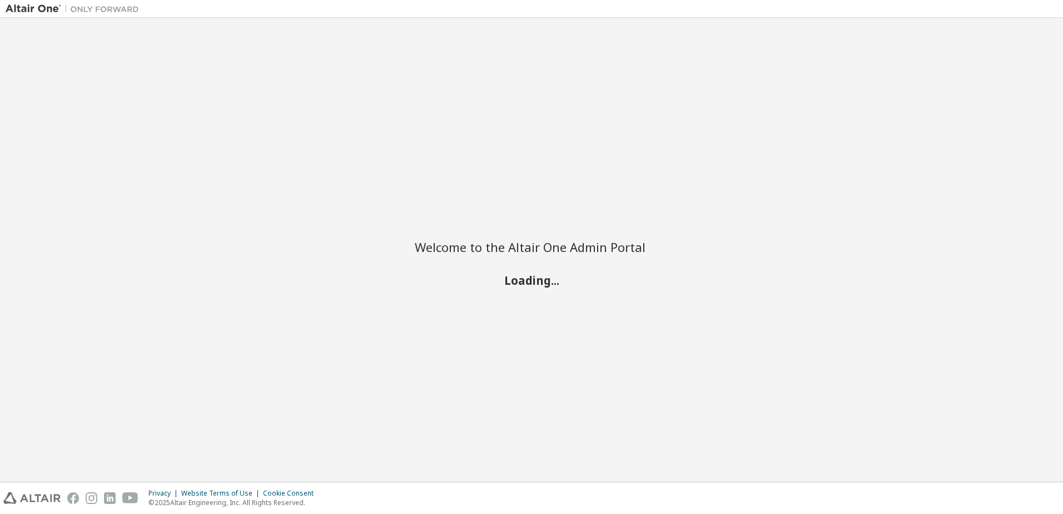 Image resolution: width=1063 pixels, height=514 pixels. What do you see at coordinates (532, 247) in the screenshot?
I see `h2: Welcome to the Altair One Admin Portal` at bounding box center [532, 247].